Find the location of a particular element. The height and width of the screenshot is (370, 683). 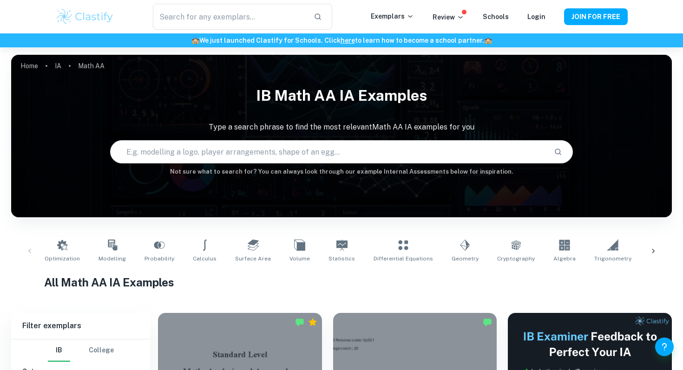

a: Home is located at coordinates (29, 66).